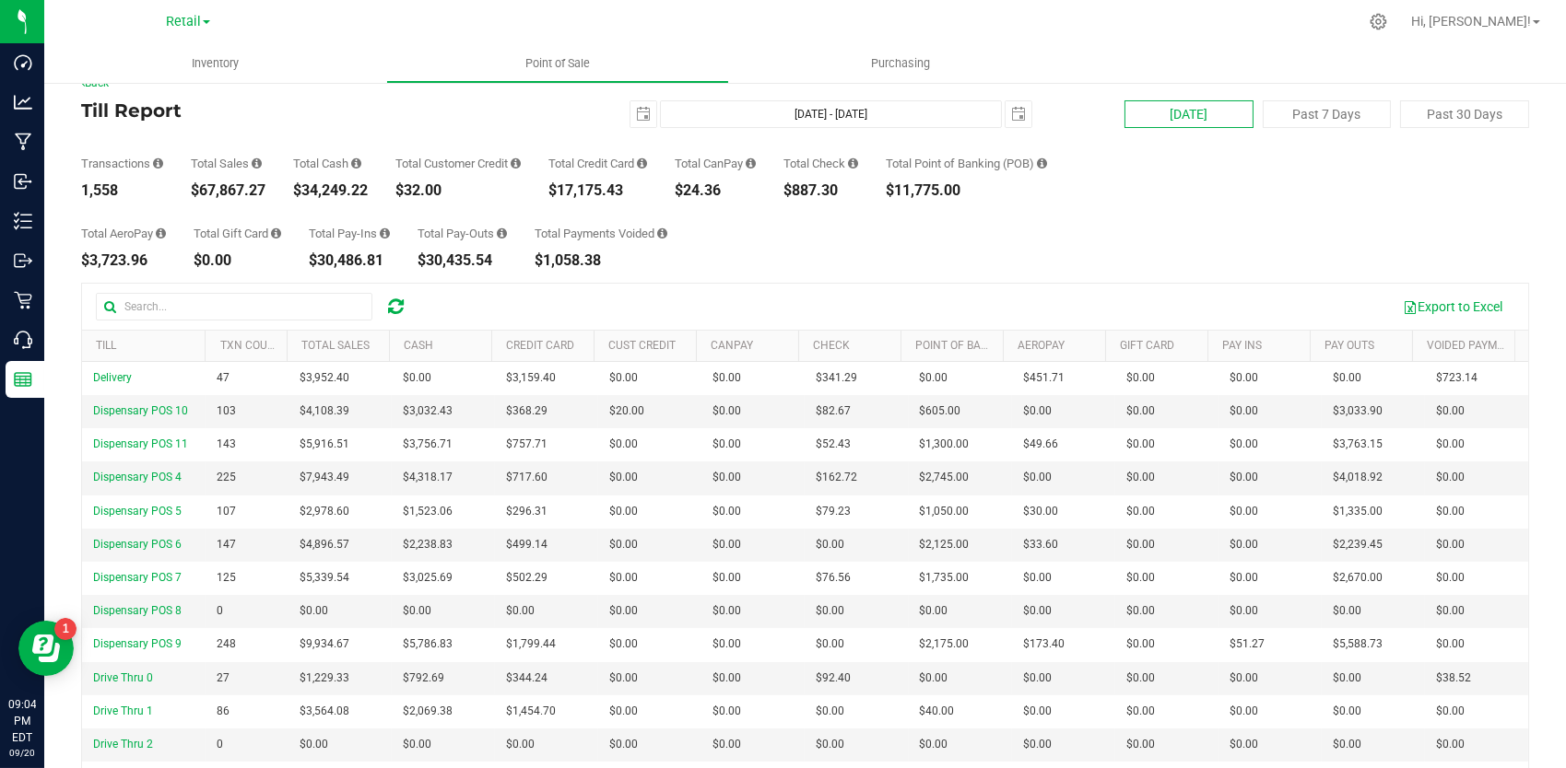  Describe the element at coordinates (900, 64) in the screenshot. I see `span: Purchasing` at that location.